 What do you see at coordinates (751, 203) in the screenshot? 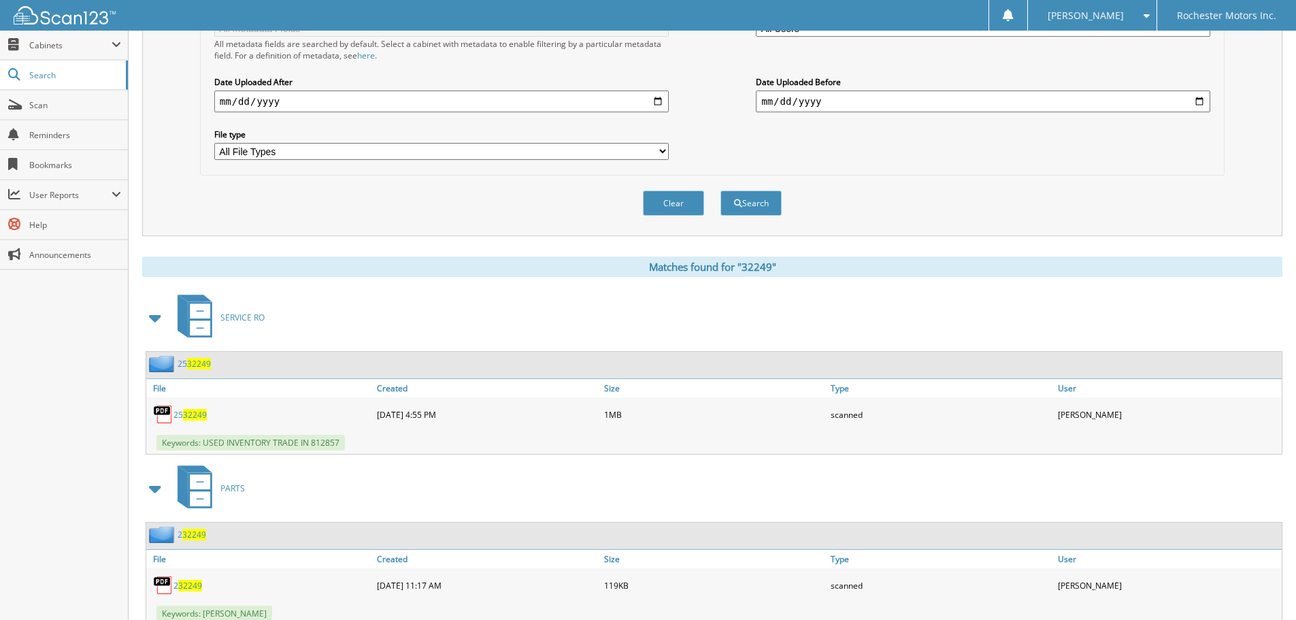
I see `button: Search` at bounding box center [751, 203].